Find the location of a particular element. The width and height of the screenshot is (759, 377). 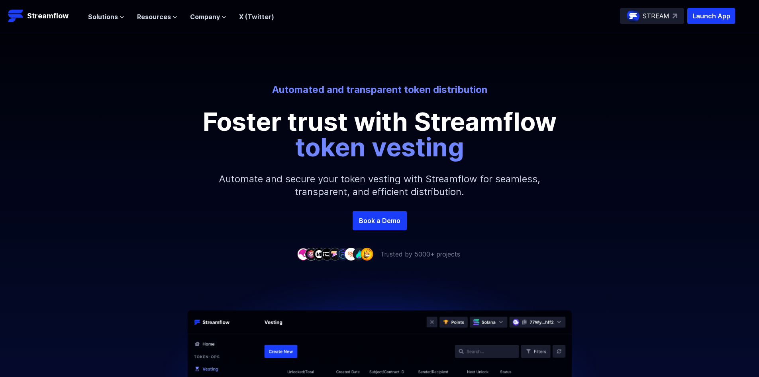

span: Resources is located at coordinates (154, 17).